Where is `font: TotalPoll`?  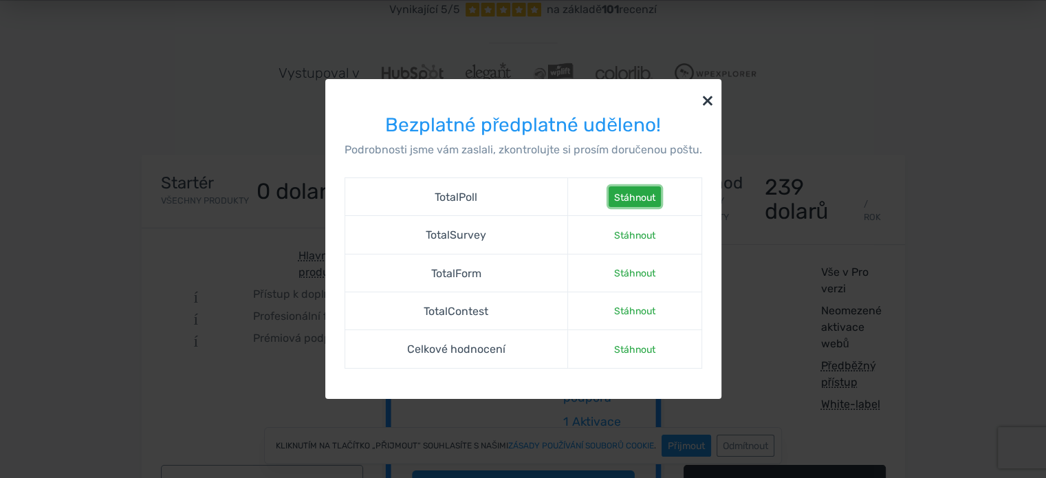 font: TotalPoll is located at coordinates (456, 197).